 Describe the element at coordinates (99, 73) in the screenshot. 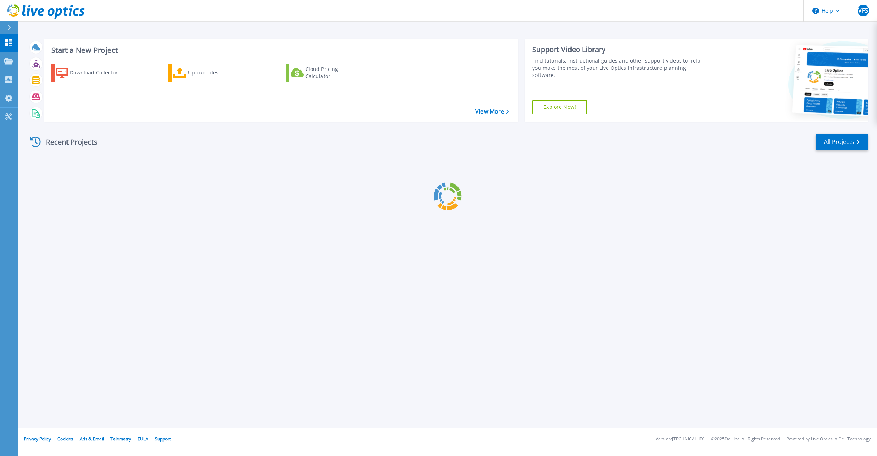

I see `div: Download Collector` at that location.